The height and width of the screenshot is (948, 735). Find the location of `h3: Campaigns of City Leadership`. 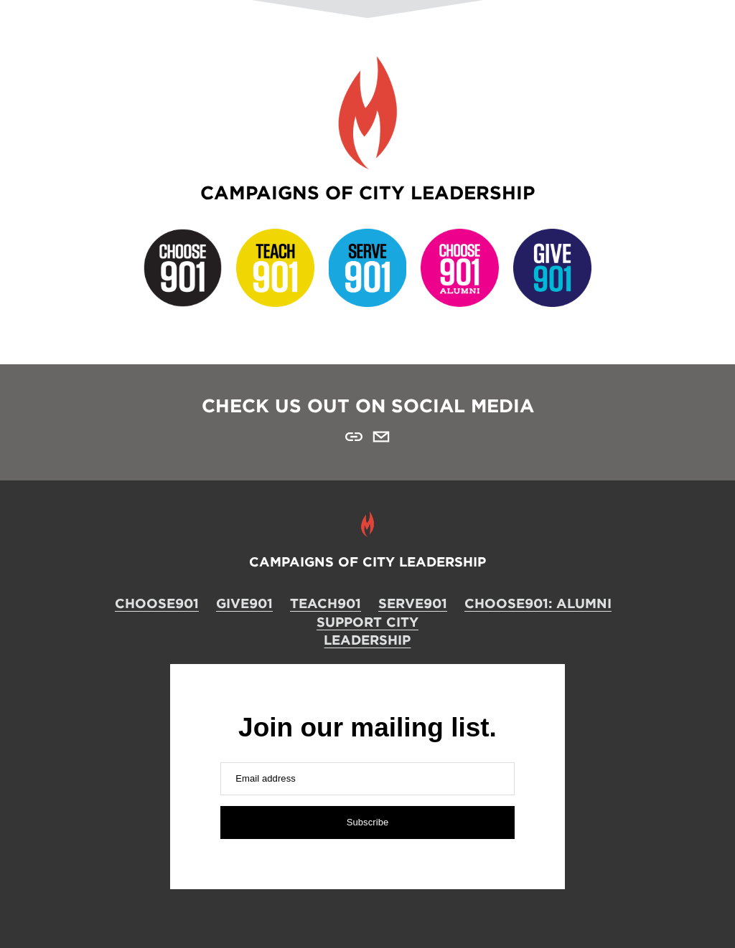

h3: Campaigns of City Leadership is located at coordinates (367, 193).